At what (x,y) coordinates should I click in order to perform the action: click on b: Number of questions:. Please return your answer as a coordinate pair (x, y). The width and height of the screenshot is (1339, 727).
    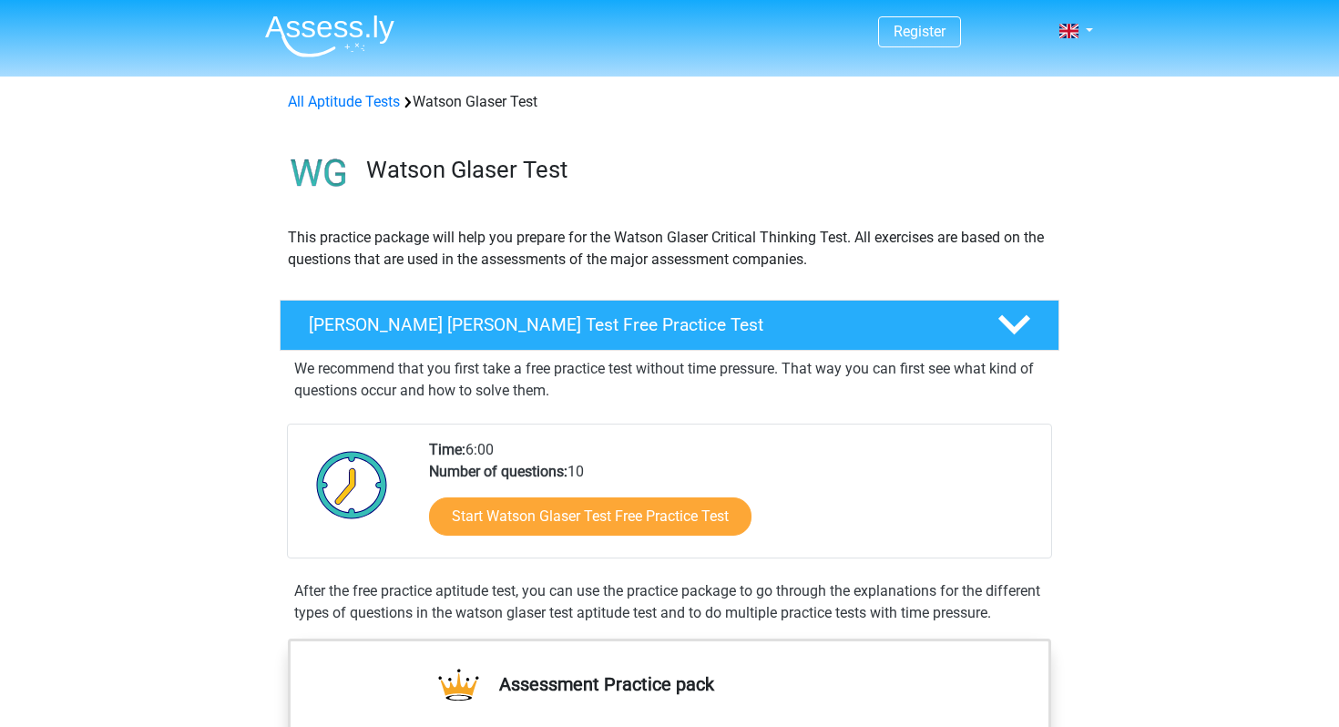
    Looking at the image, I should click on (498, 471).